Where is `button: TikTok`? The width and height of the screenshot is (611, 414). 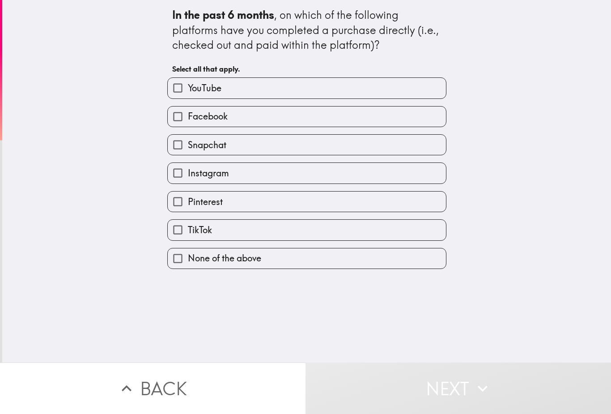
button: TikTok is located at coordinates (307, 230).